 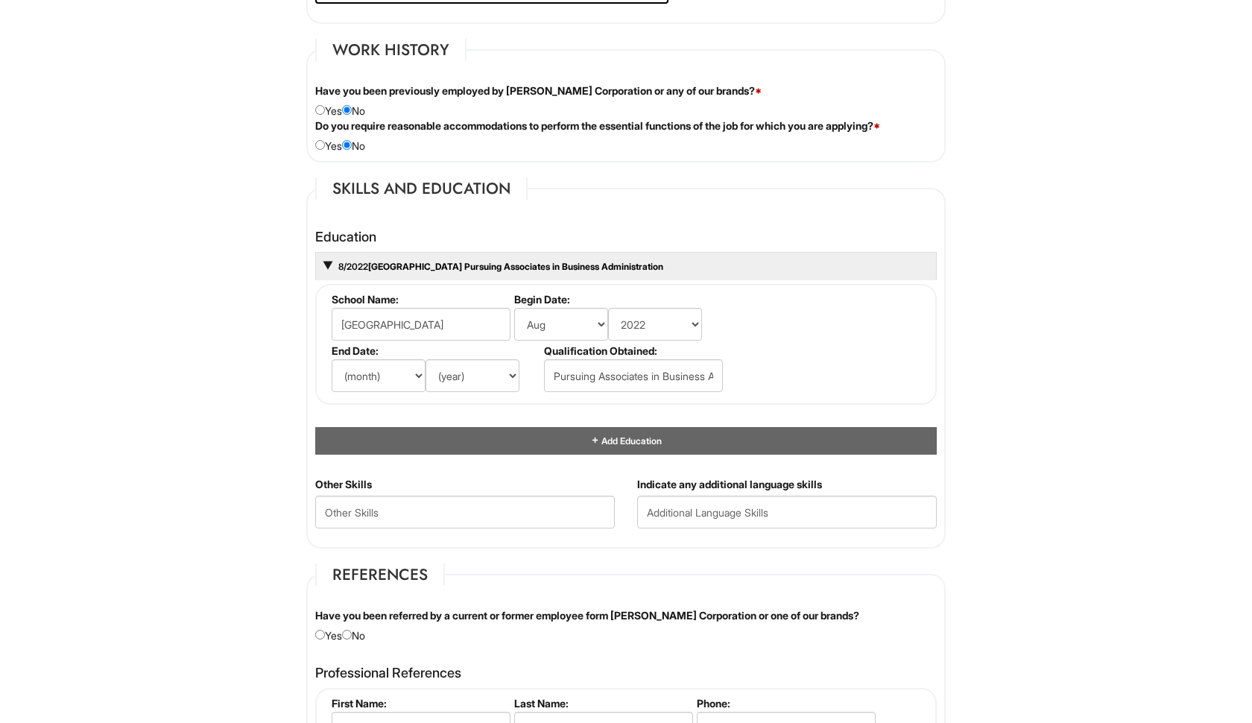 What do you see at coordinates (626, 673) in the screenshot?
I see `h4: Professional References` at bounding box center [626, 673].